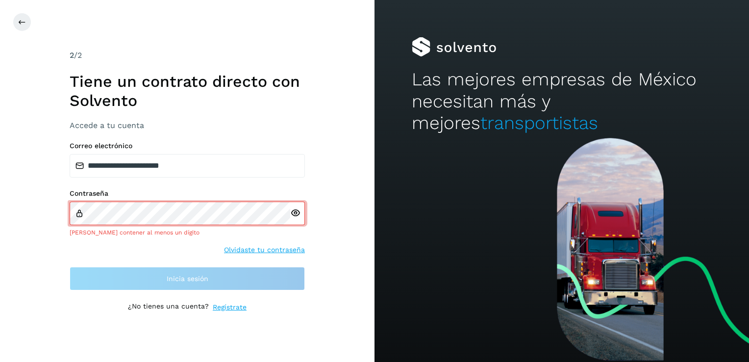 Image resolution: width=749 pixels, height=362 pixels. I want to click on h3: Accede a tu cuenta, so click(187, 125).